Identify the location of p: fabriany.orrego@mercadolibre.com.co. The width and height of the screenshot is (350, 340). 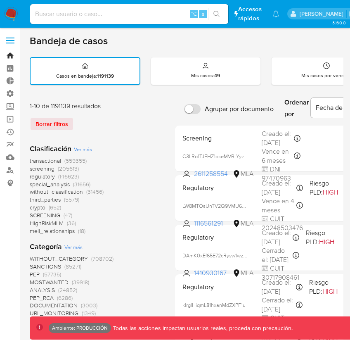
(323, 14).